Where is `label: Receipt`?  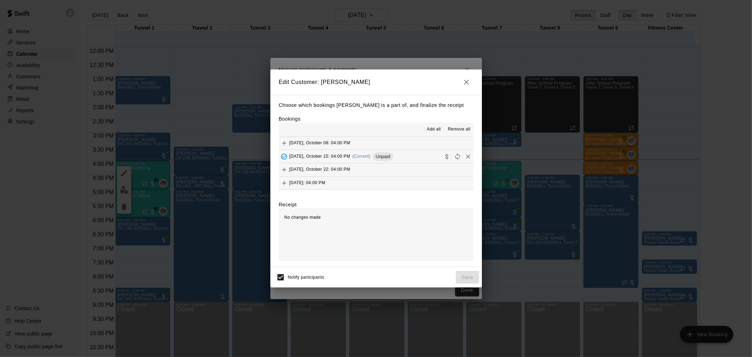
label: Receipt is located at coordinates (288, 204).